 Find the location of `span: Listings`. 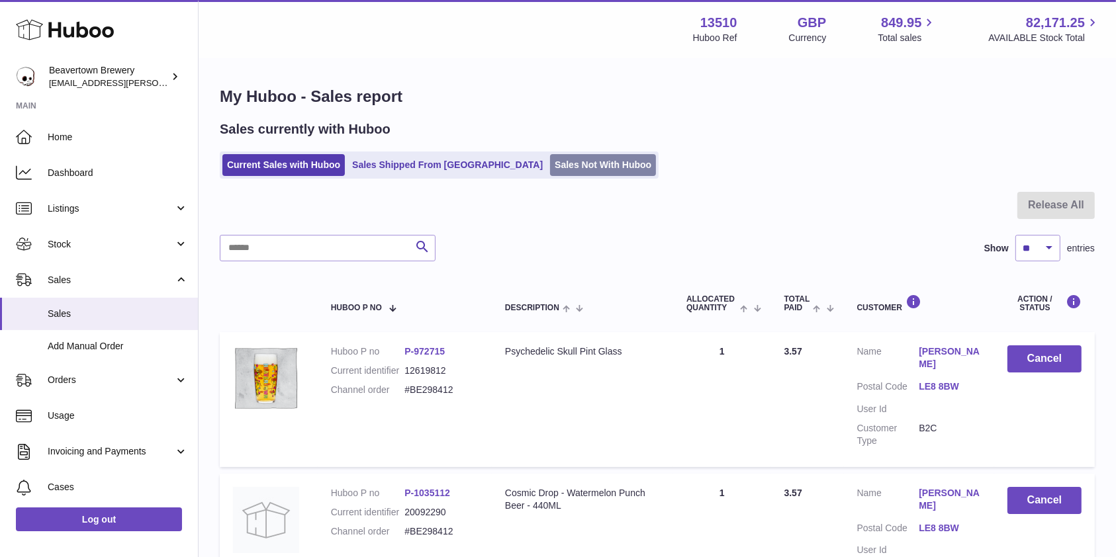

span: Listings is located at coordinates (111, 209).